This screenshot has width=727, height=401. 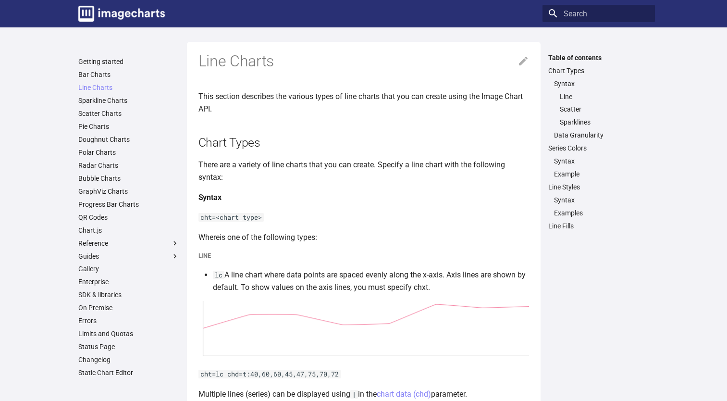 What do you see at coordinates (602, 213) in the screenshot?
I see `a: Examples` at bounding box center [602, 213].